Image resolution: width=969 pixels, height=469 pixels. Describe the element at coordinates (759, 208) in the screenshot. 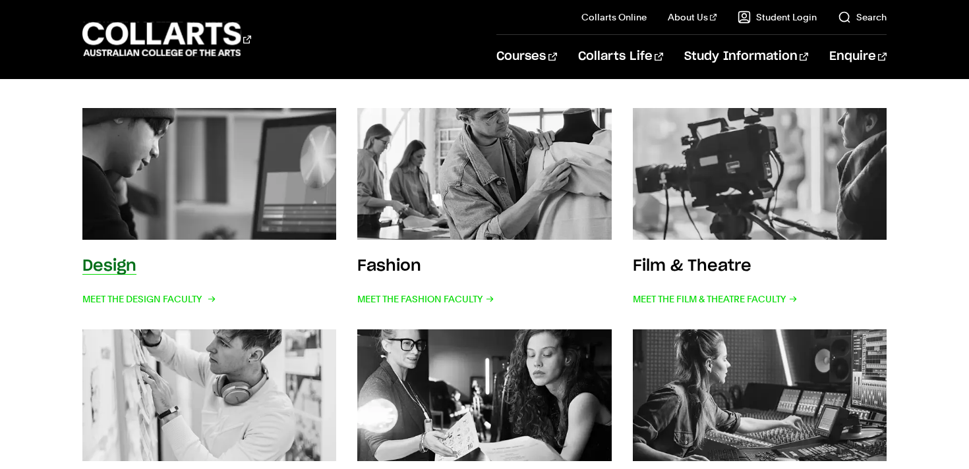

I see `a: Film & Theatre Meet the Film & Theatre Faculty` at that location.